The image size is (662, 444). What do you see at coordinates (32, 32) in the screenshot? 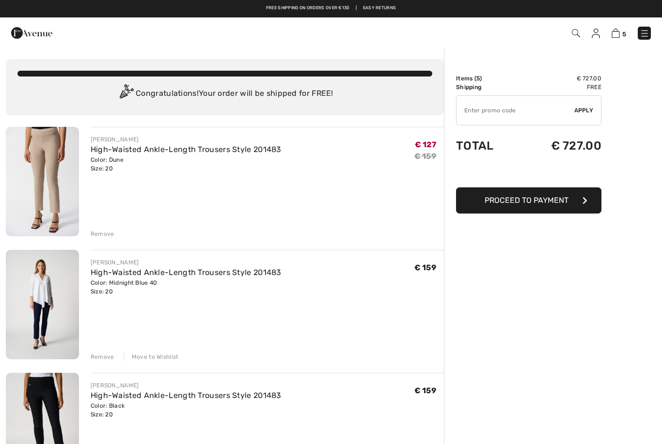
I see `a: 1ère Avenue` at bounding box center [32, 32].